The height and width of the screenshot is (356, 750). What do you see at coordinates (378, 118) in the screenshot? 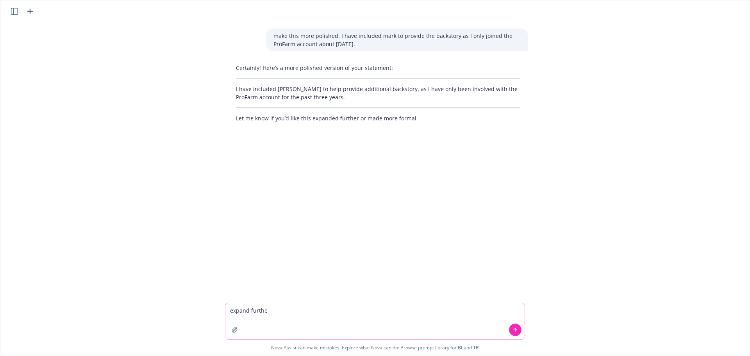
I see `p: Let me know if you’d like this expanded further or made more formal.` at bounding box center [378, 118].